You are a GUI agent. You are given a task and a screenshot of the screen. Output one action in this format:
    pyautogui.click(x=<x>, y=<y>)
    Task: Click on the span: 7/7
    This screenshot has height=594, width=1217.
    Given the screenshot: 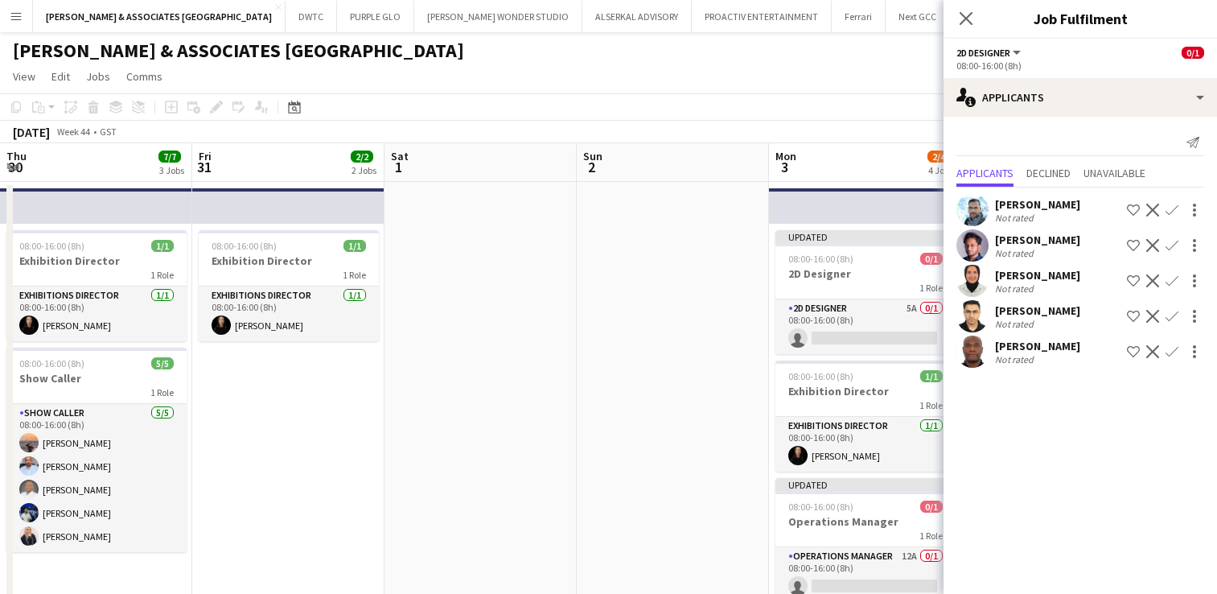 What is the action you would take?
    pyautogui.click(x=170, y=156)
    